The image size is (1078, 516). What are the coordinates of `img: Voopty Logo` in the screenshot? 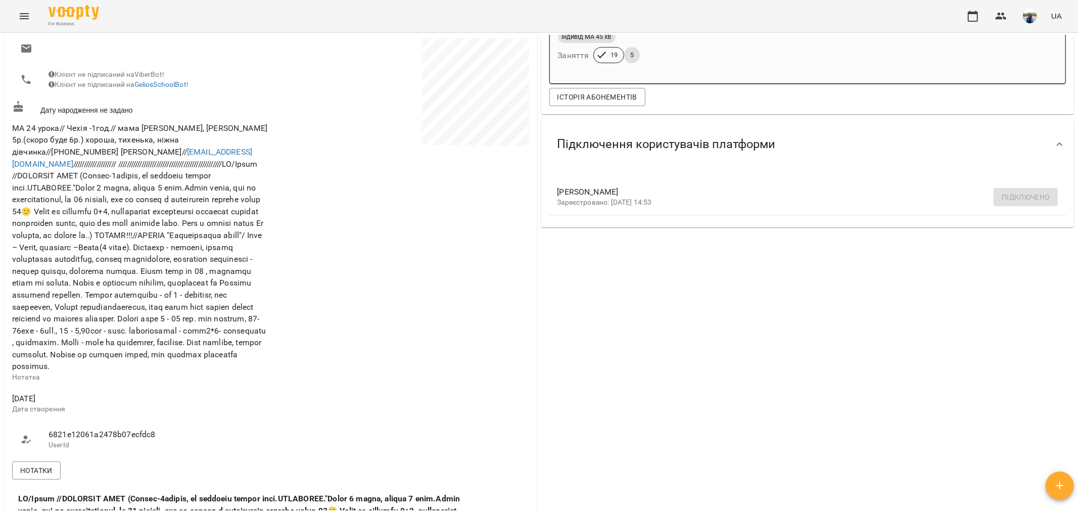 It's located at (74, 12).